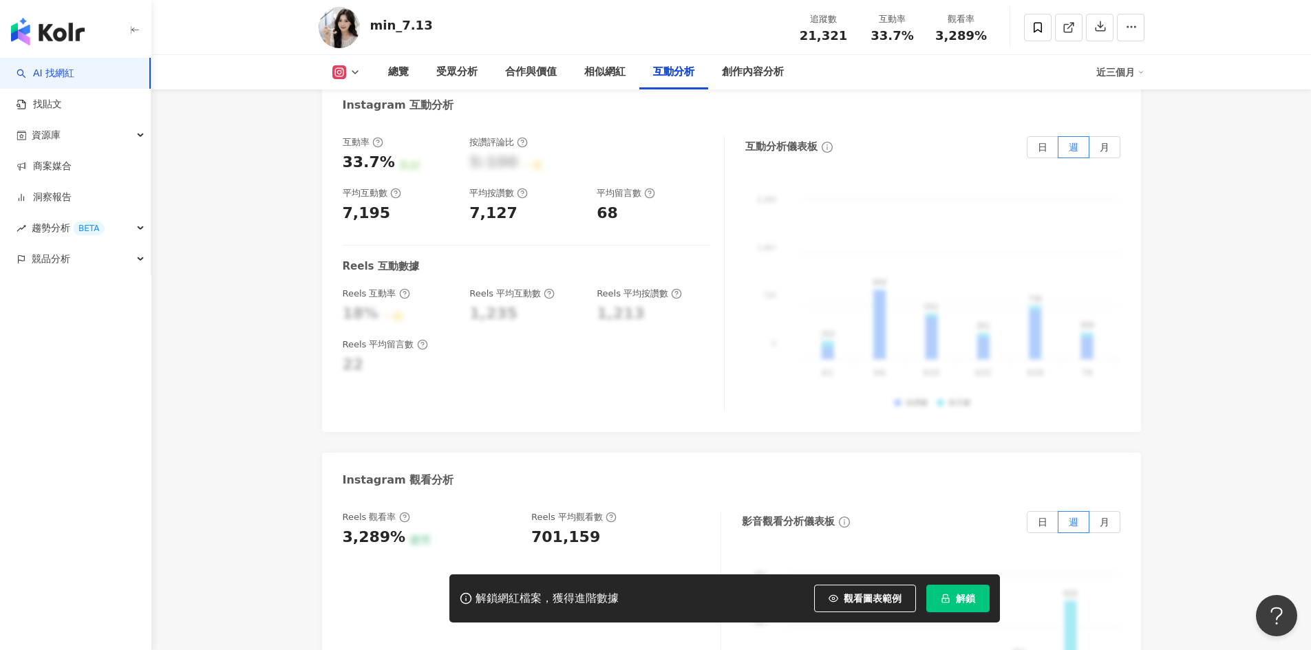 This screenshot has height=650, width=1311. What do you see at coordinates (823, 35) in the screenshot?
I see `span: 21,321` at bounding box center [823, 35].